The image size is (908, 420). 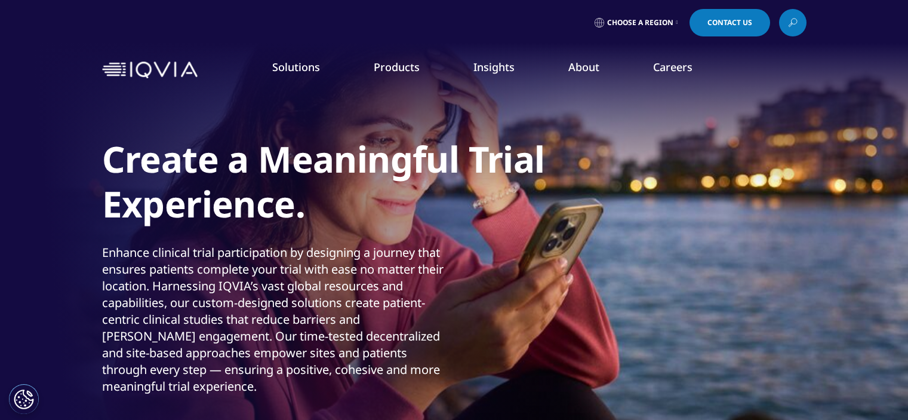 I want to click on nav: Primary, so click(x=504, y=70).